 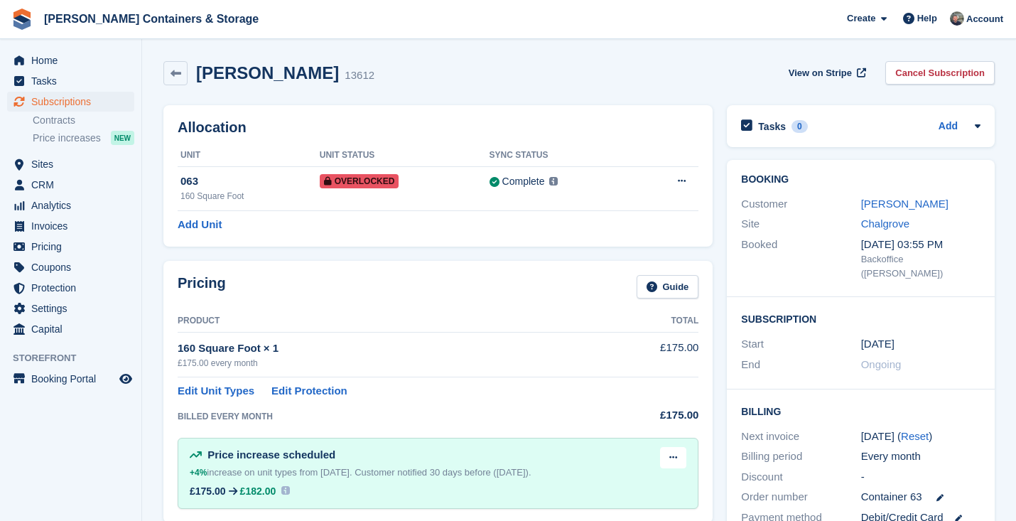 What do you see at coordinates (359, 75) in the screenshot?
I see `div: 13612` at bounding box center [359, 75].